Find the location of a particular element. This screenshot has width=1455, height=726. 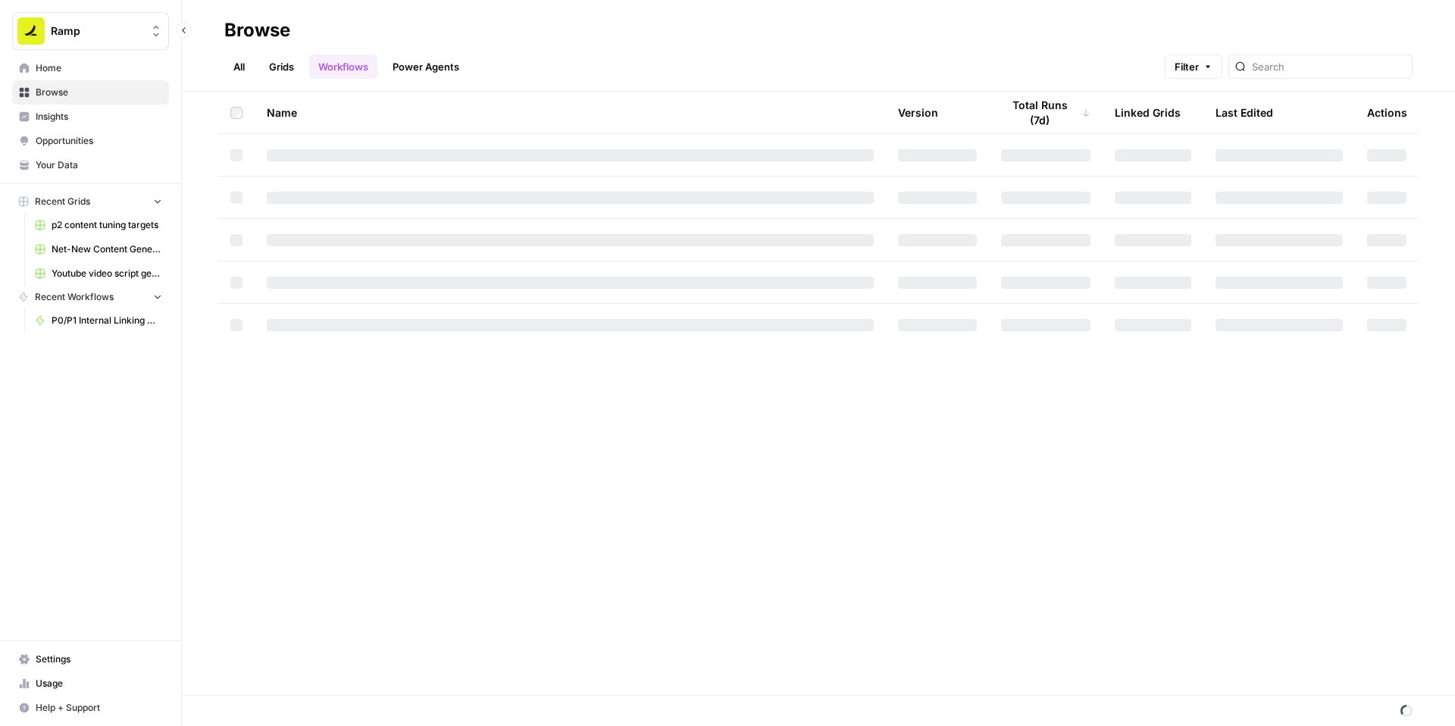

span: P0/P1 Internal Linking Workflow is located at coordinates (107, 321).